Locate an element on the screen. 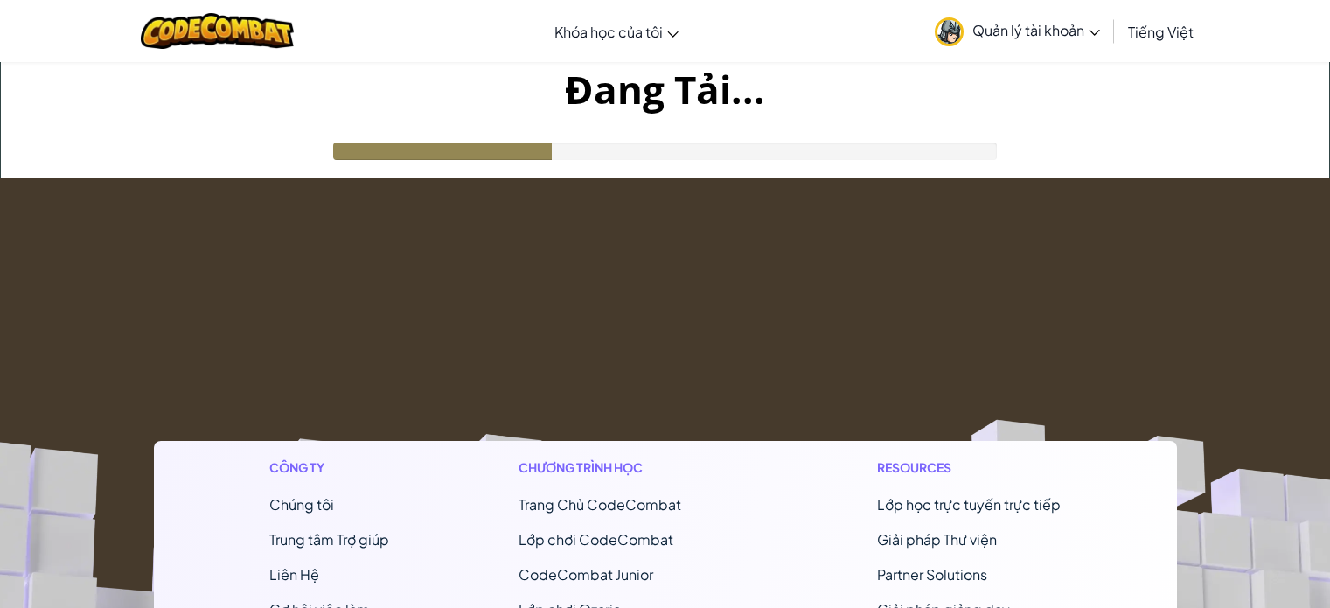 The height and width of the screenshot is (608, 1330). span: Khóa học của tôi is located at coordinates (609, 31).